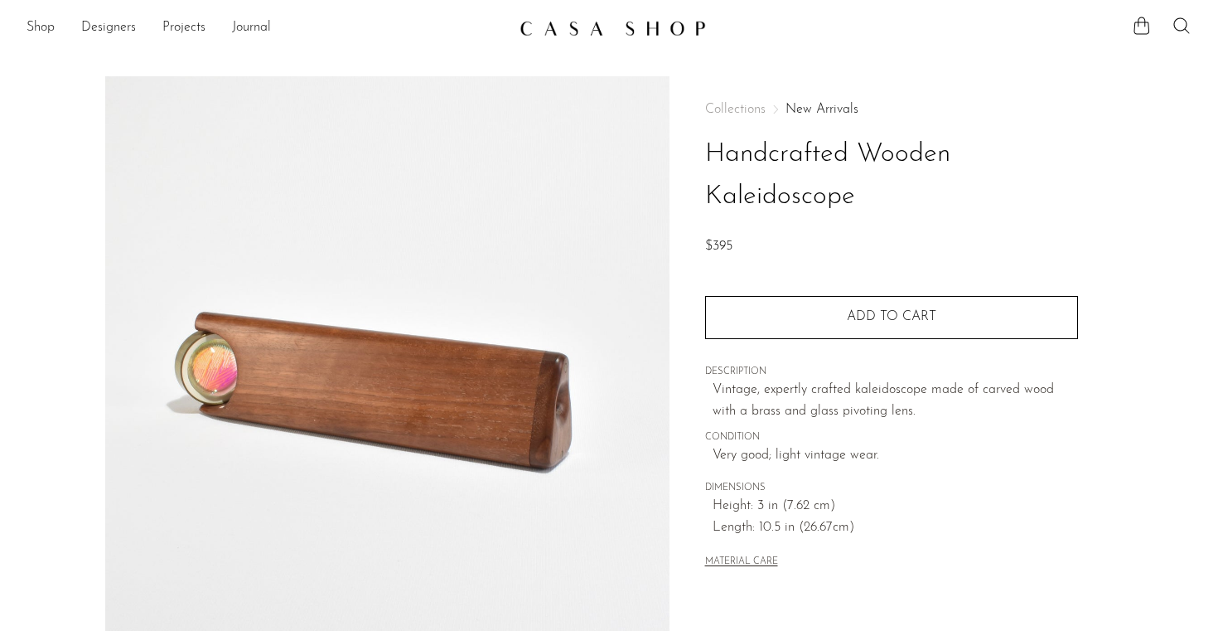 The image size is (1218, 631). Describe the element at coordinates (822, 109) in the screenshot. I see `a: New Arrivals` at that location.